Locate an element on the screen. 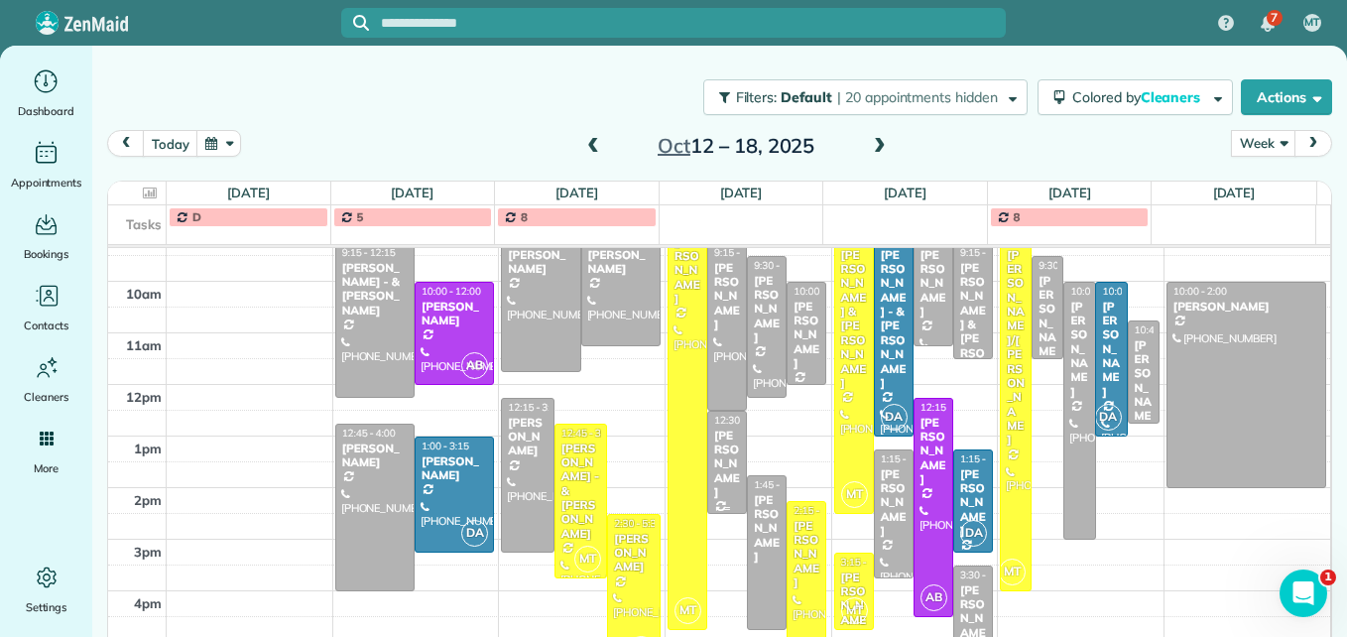 The height and width of the screenshot is (637, 1347). span: 1 is located at coordinates (1329, 577).